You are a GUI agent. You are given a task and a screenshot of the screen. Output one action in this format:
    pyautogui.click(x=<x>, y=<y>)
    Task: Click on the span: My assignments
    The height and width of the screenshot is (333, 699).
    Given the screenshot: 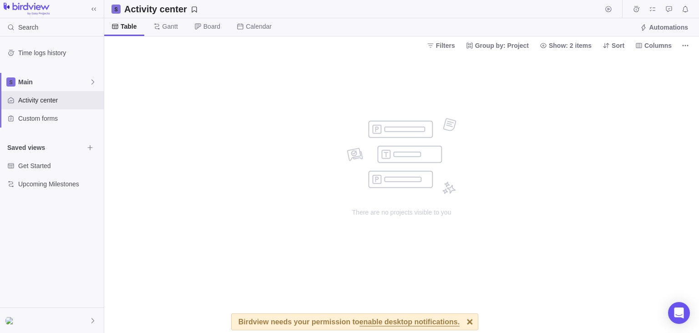 What is the action you would take?
    pyautogui.click(x=653, y=9)
    